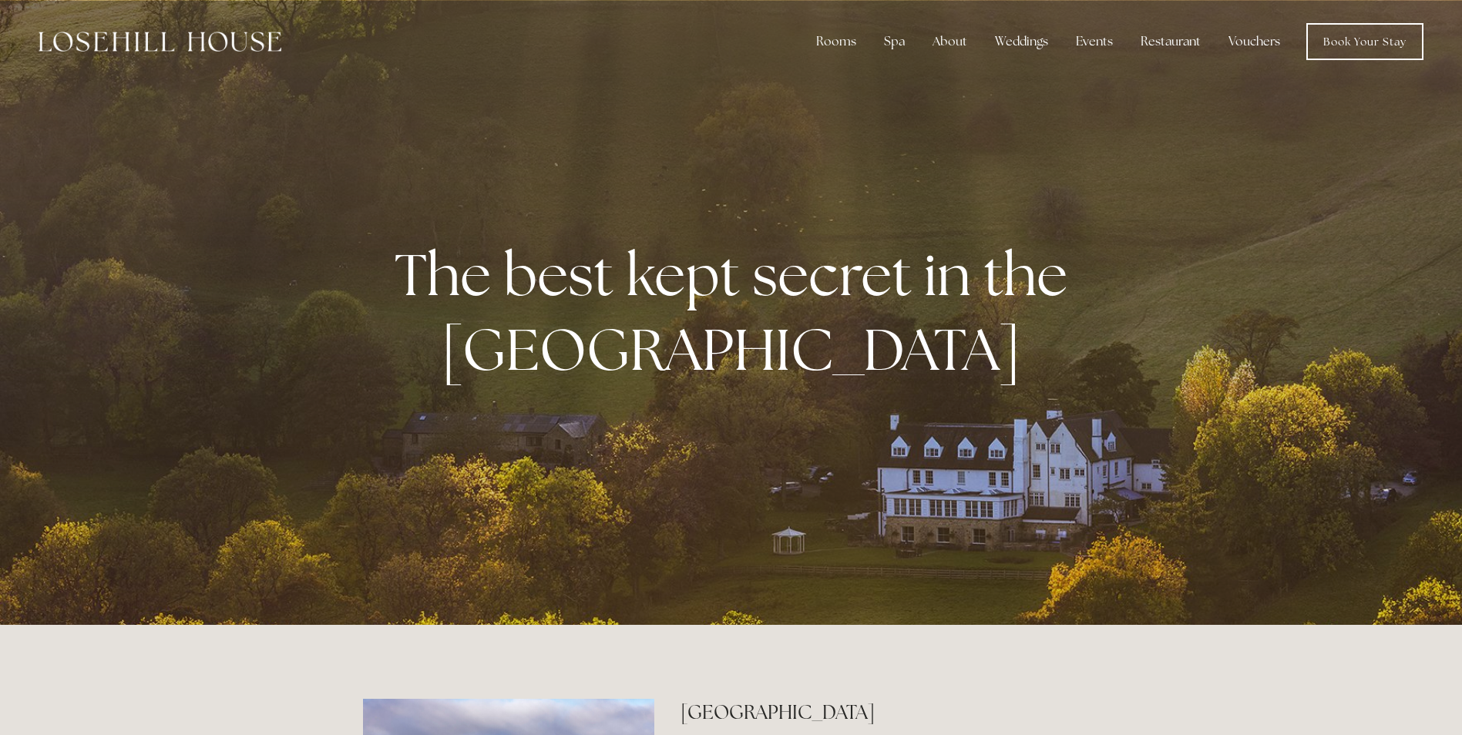 Image resolution: width=1462 pixels, height=735 pixels. What do you see at coordinates (160, 42) in the screenshot?
I see `img: Losehill House` at bounding box center [160, 42].